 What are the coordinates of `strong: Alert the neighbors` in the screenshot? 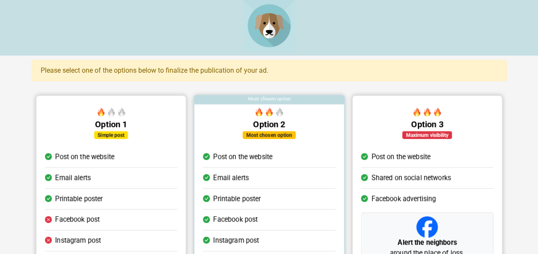 It's located at (427, 243).